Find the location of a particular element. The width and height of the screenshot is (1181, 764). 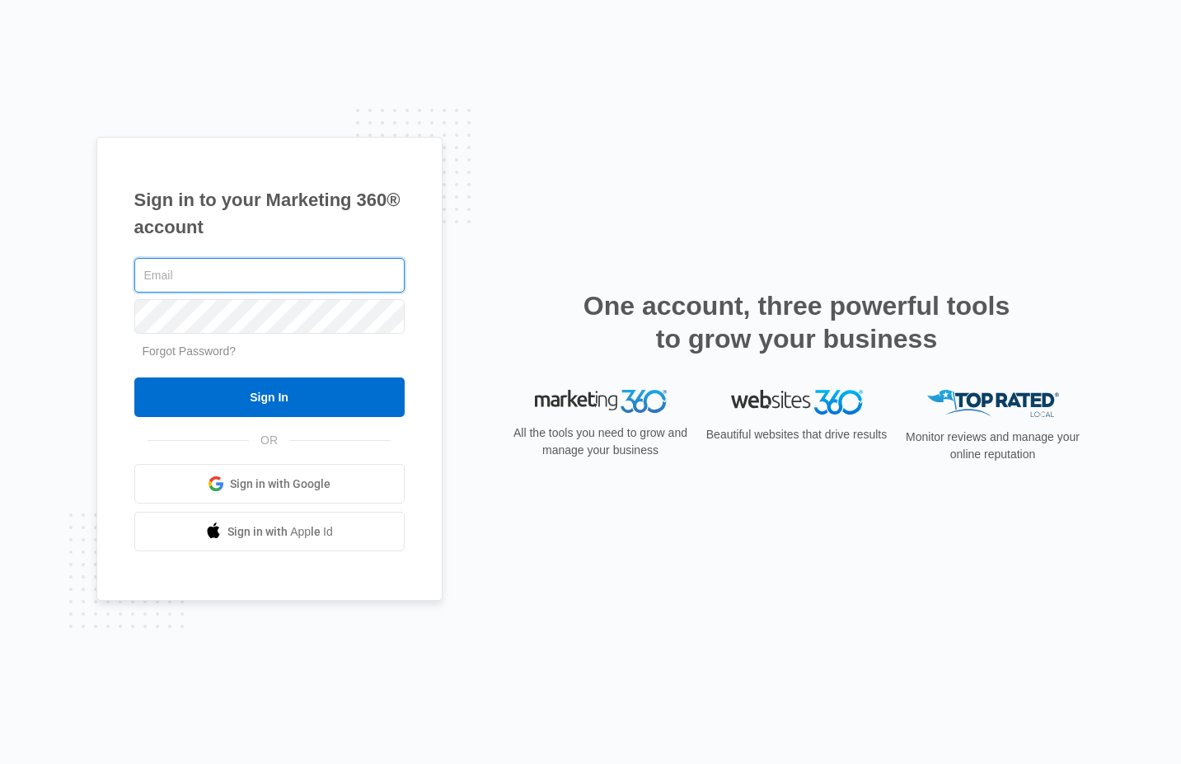

h1: Sign in to your Marketing 360® account is located at coordinates (270, 213).